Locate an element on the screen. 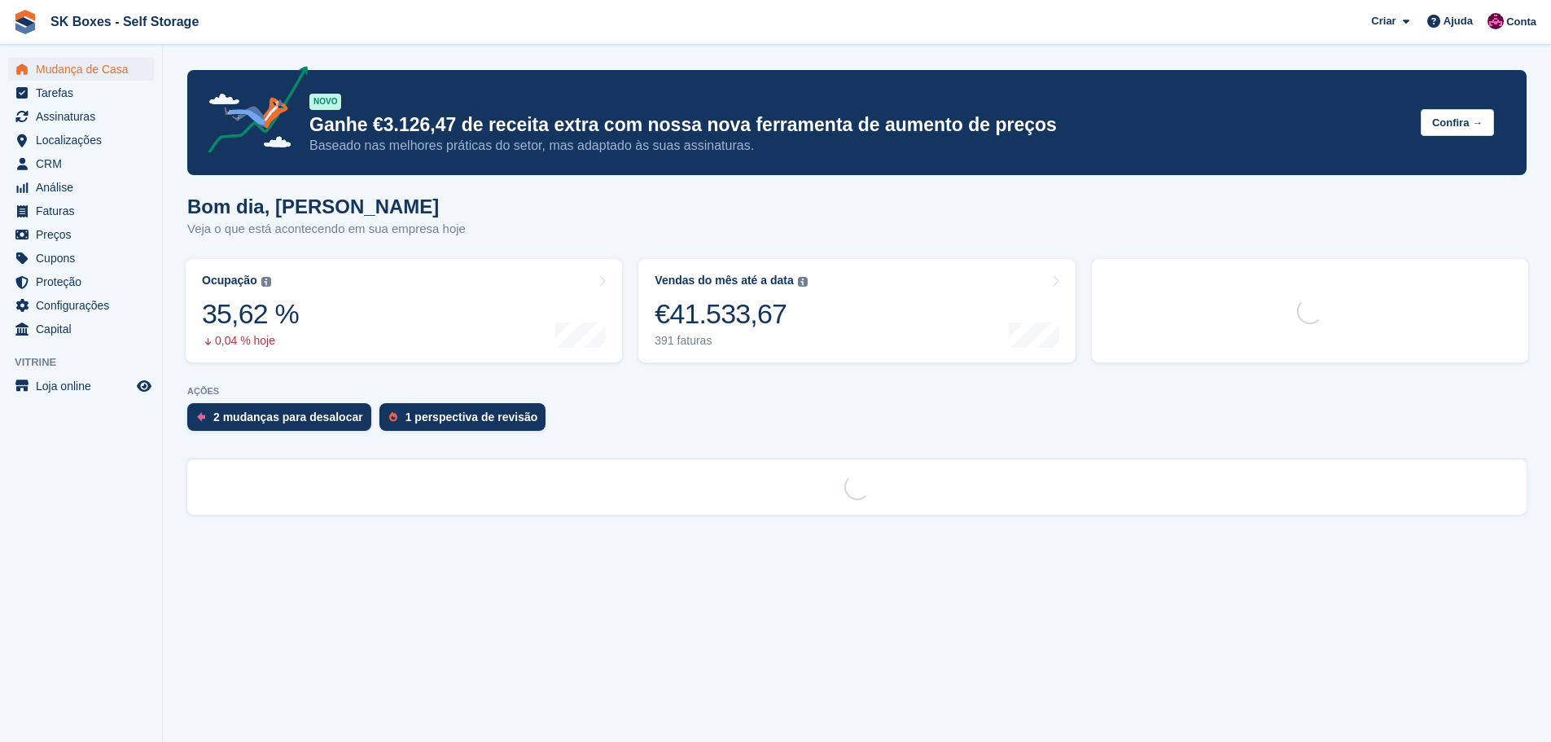 This screenshot has width=1551, height=742. button: Confira → is located at coordinates (1458, 122).